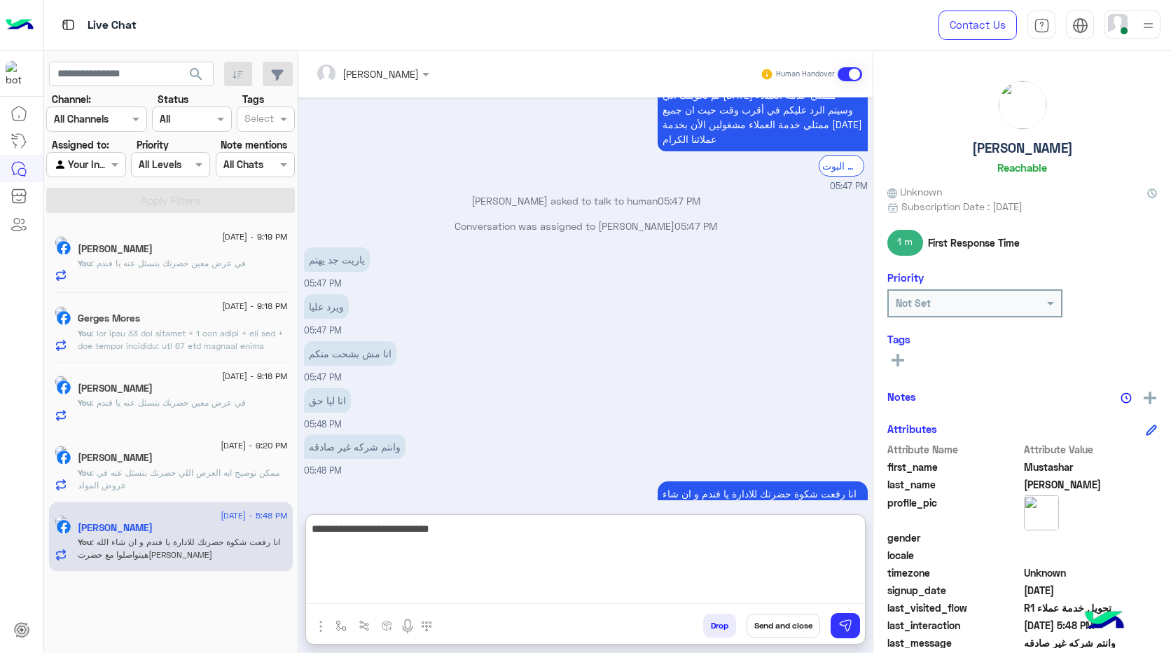 This screenshot has height=653, width=1171. I want to click on span: وانتم شركه غير صادقه, so click(1090, 642).